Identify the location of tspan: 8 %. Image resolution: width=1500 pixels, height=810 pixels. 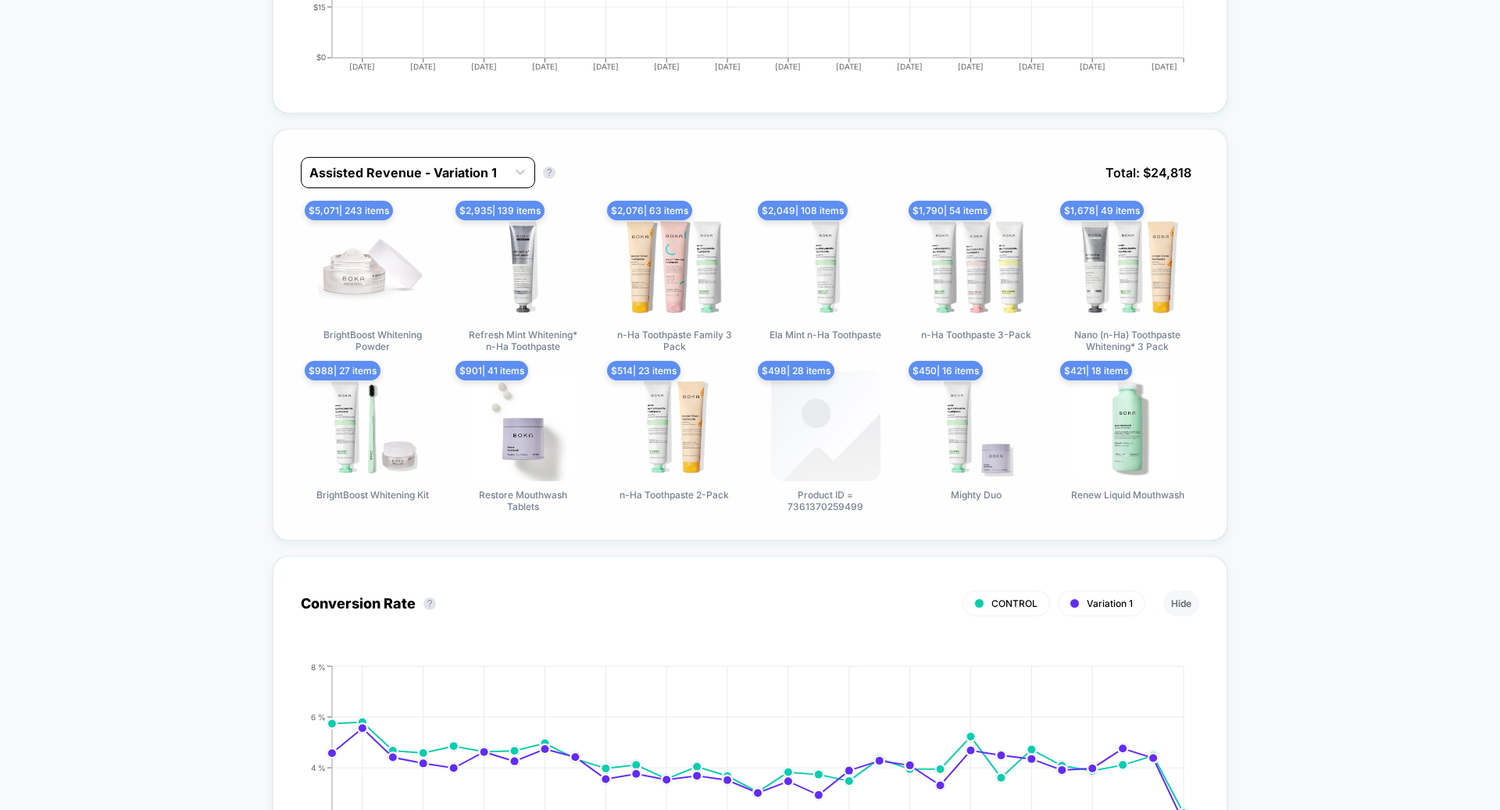
(318, 666).